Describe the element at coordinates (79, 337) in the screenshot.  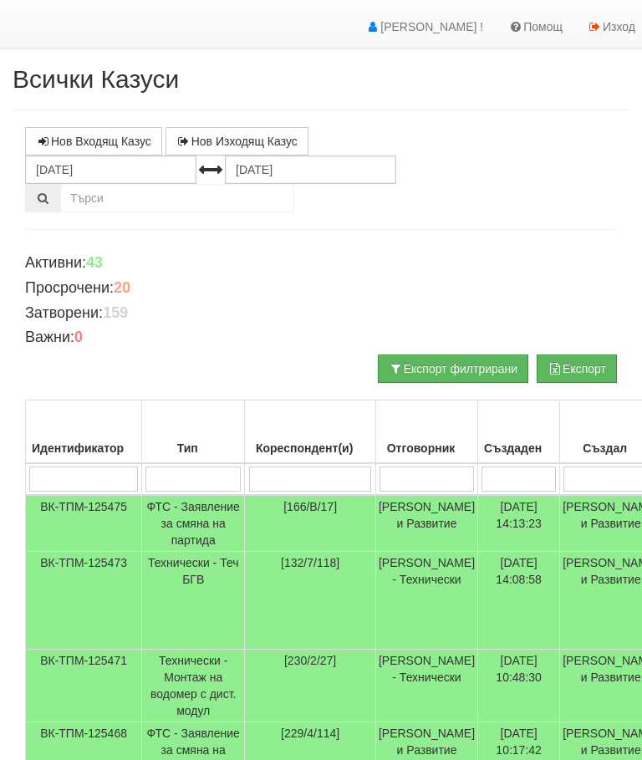
I see `b: 0` at that location.